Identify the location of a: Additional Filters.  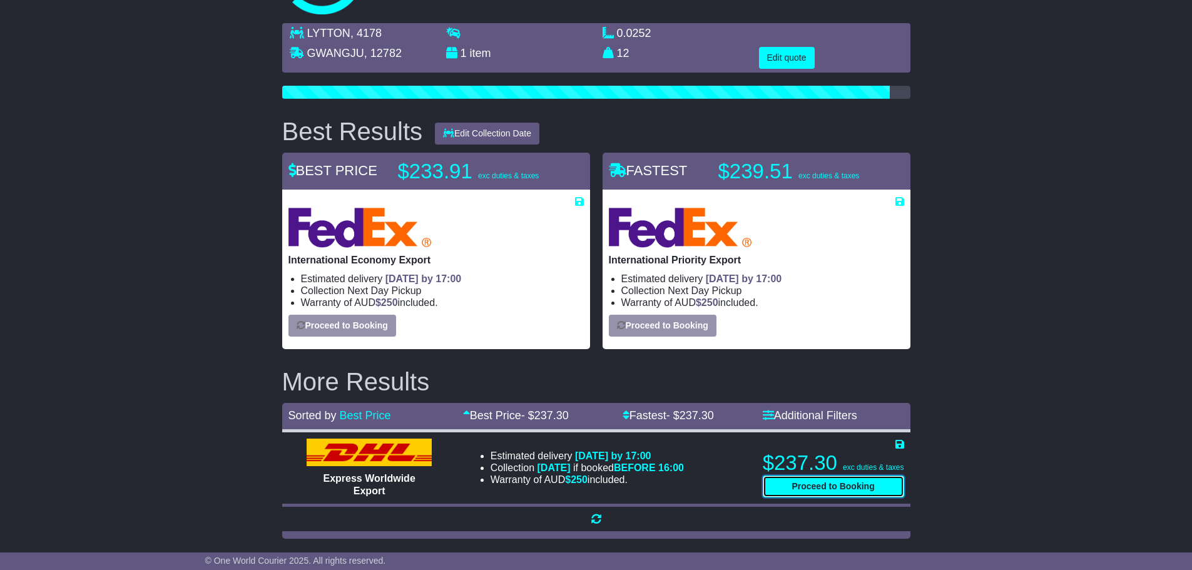
(810, 416).